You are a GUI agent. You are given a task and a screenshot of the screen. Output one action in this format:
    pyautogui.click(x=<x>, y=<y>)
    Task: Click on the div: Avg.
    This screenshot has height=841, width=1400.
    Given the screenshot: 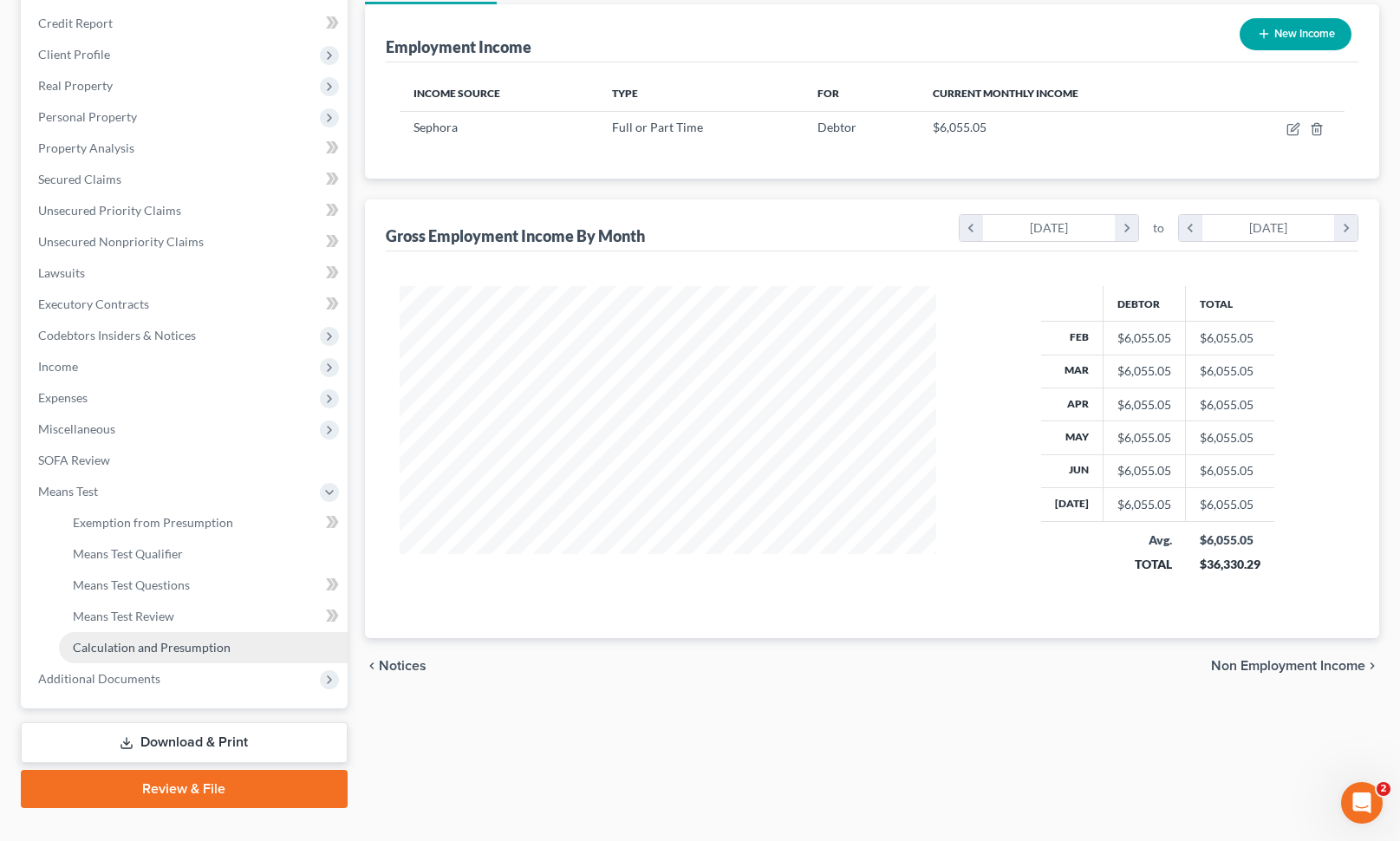 What is the action you would take?
    pyautogui.click(x=1144, y=540)
    